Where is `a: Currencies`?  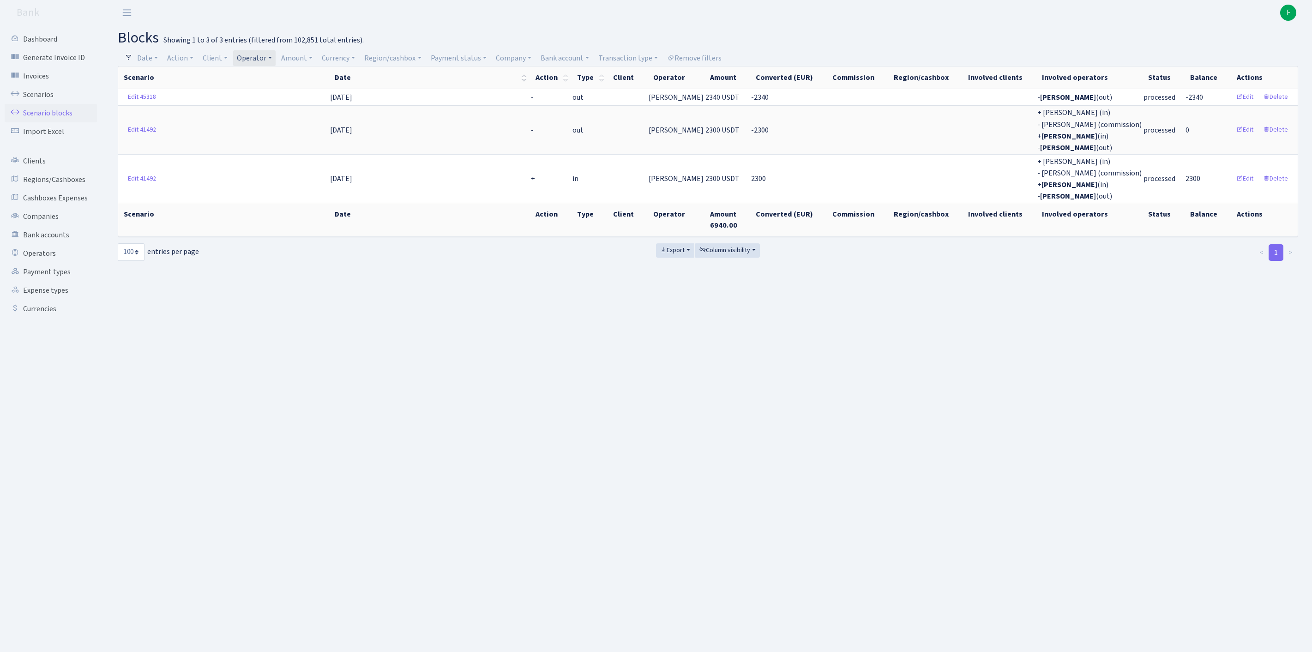 a: Currencies is located at coordinates (51, 309).